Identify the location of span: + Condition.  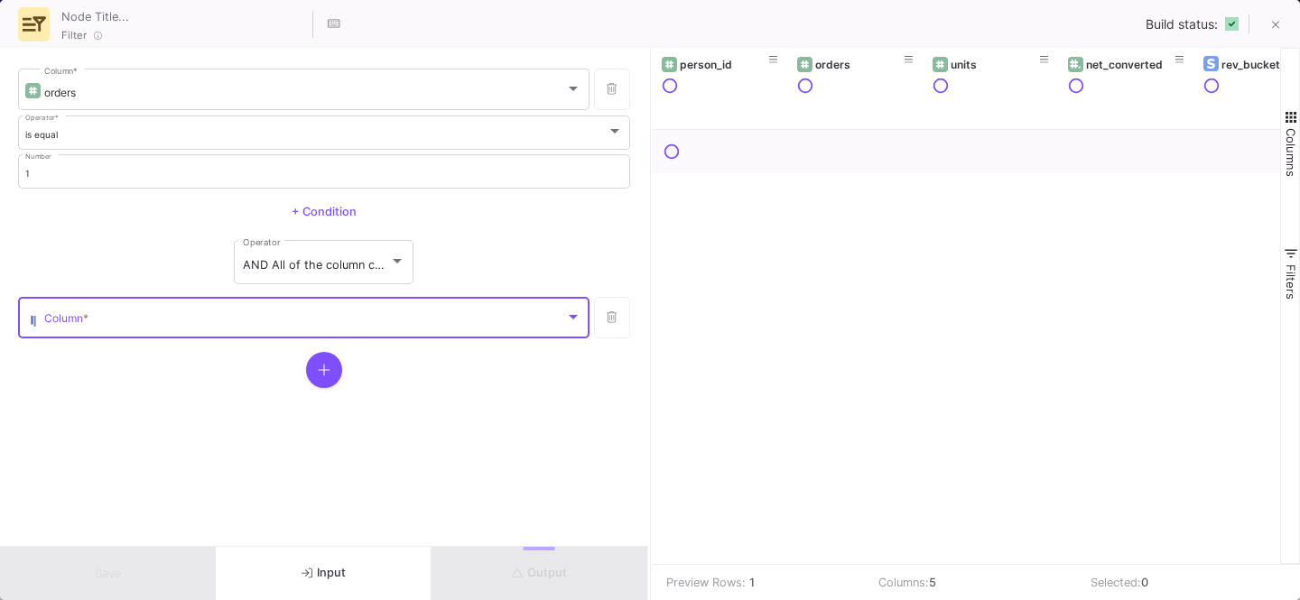
(324, 211).